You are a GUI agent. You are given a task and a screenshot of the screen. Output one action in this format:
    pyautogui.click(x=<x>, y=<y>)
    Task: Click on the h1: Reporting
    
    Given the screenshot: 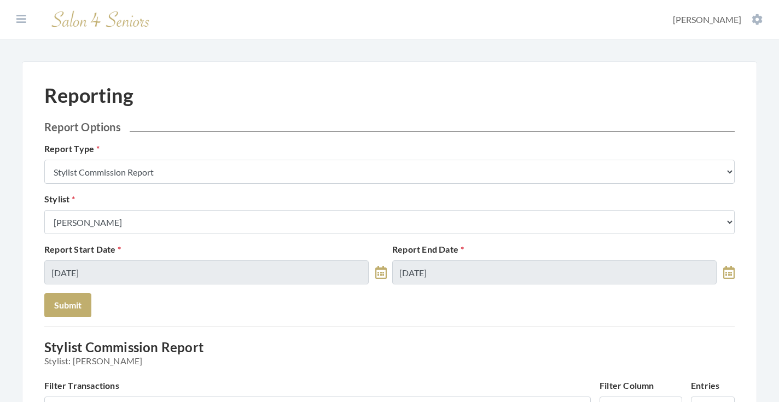 What is the action you would take?
    pyautogui.click(x=89, y=95)
    